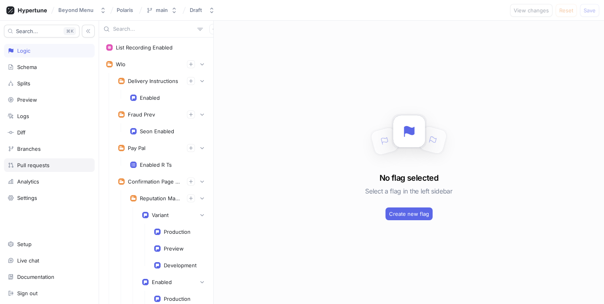 Image resolution: width=604 pixels, height=304 pixels. What do you see at coordinates (409, 178) in the screenshot?
I see `h3: No flag selected` at bounding box center [409, 178].